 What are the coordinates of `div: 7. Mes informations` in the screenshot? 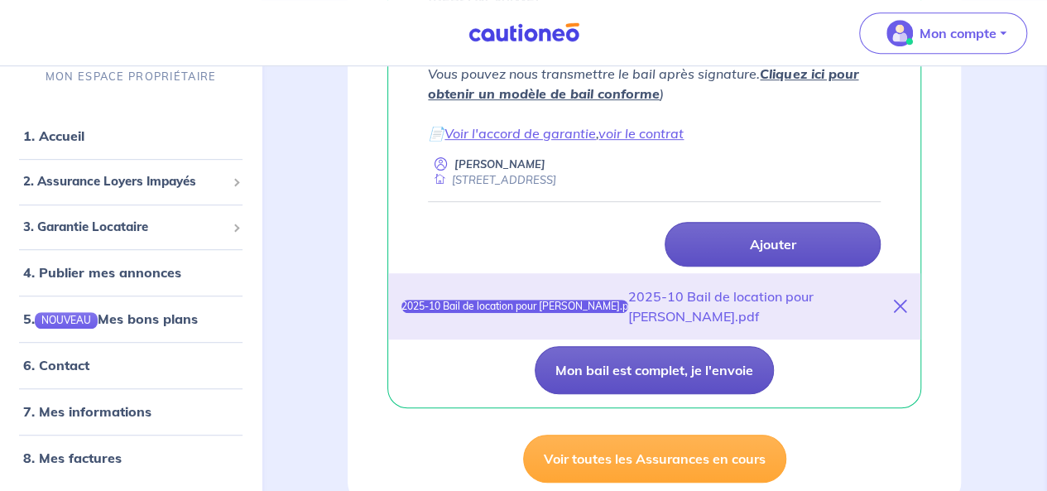 It's located at (131, 412).